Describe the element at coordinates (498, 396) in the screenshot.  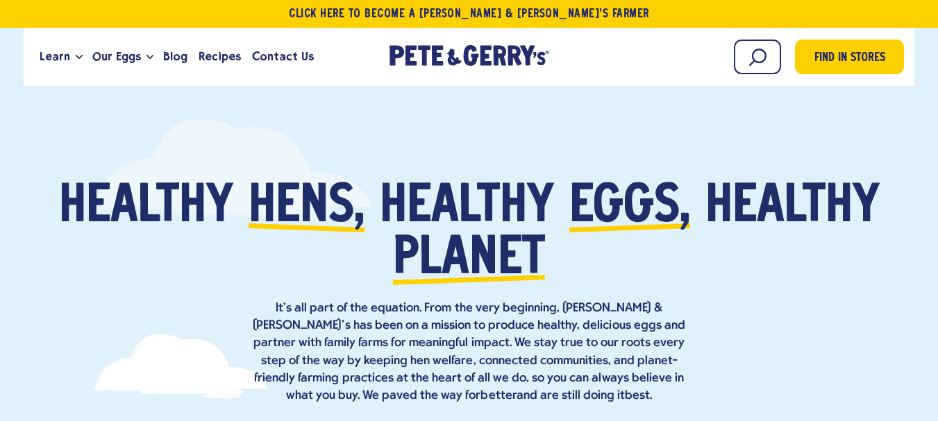
I see `strong: better` at that location.